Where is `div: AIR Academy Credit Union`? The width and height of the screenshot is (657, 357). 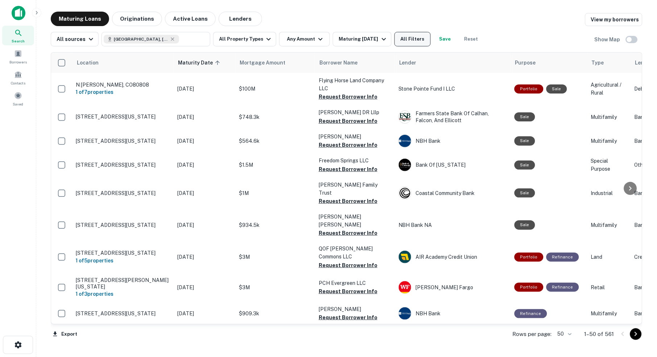 div: AIR Academy Credit Union is located at coordinates (453, 257).